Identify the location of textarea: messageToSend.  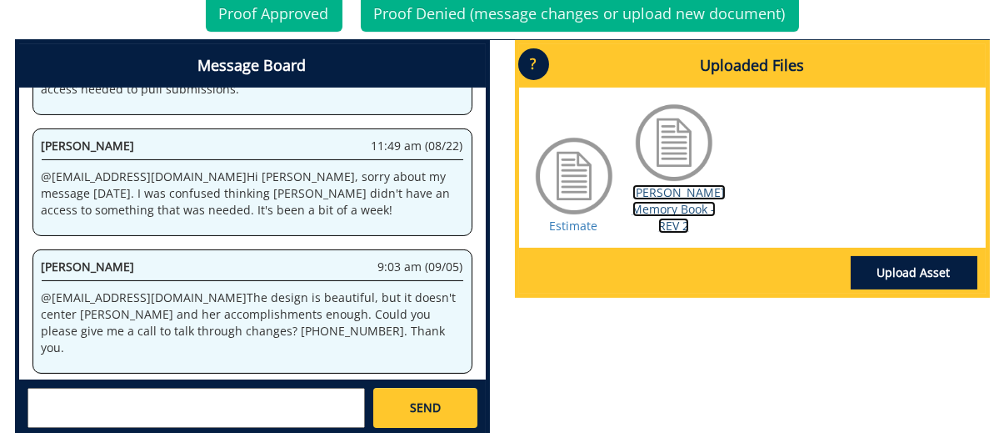
(196, 408).